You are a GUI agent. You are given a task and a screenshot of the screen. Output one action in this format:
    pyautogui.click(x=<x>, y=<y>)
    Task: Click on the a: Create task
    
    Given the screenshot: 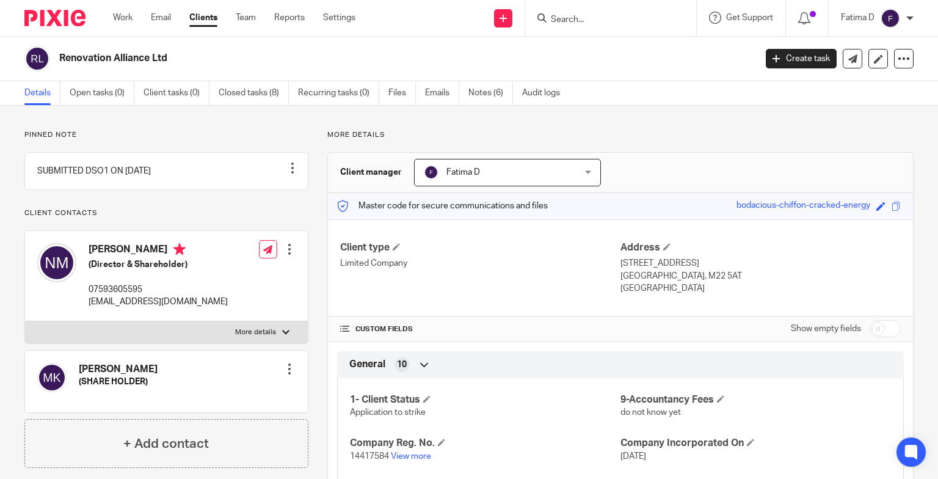 What is the action you would take?
    pyautogui.click(x=801, y=59)
    